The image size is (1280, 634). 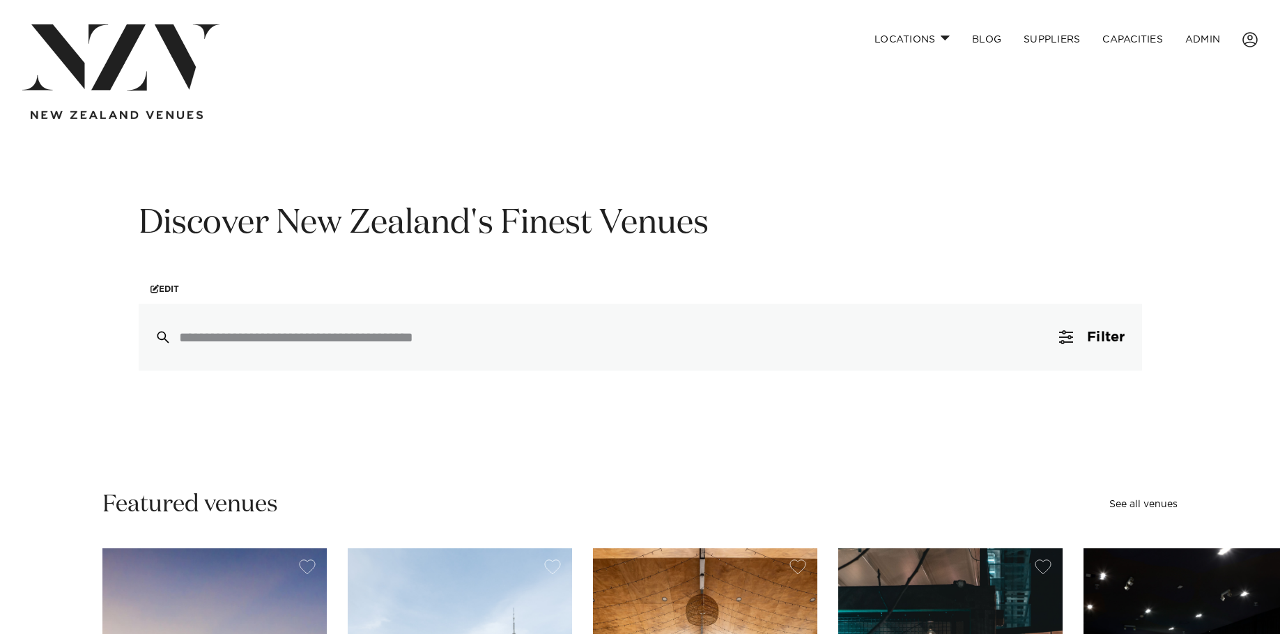 What do you see at coordinates (1132, 39) in the screenshot?
I see `a: Capacities` at bounding box center [1132, 39].